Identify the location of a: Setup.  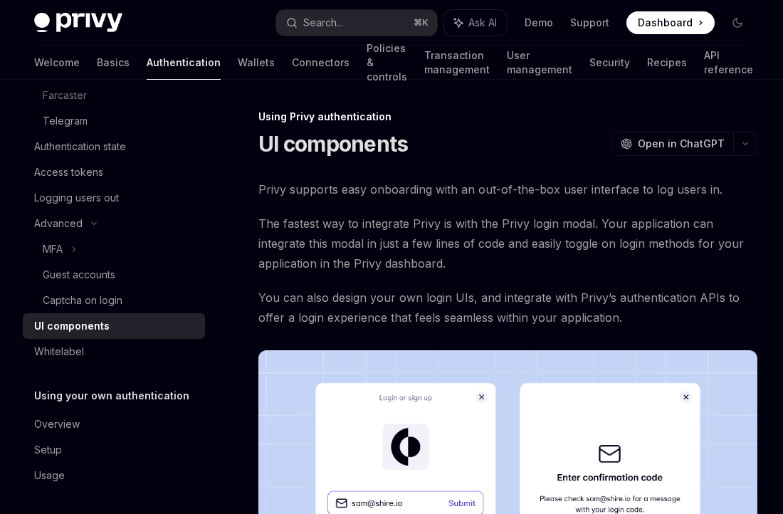
(114, 450).